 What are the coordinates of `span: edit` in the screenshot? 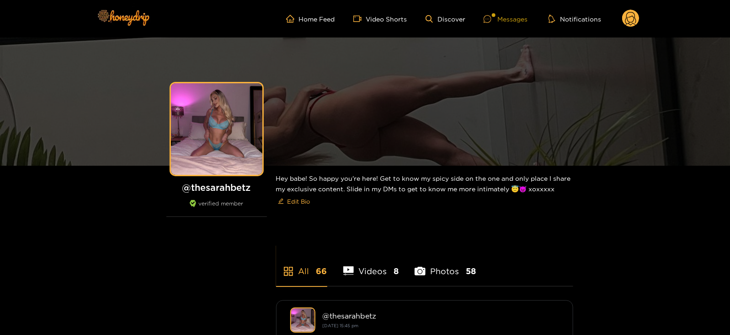 It's located at (281, 201).